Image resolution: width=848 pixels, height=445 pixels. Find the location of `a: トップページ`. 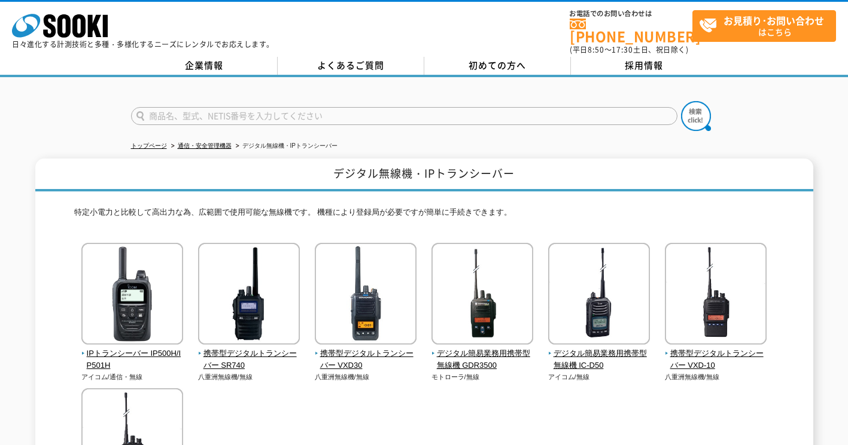

a: トップページ is located at coordinates (149, 145).